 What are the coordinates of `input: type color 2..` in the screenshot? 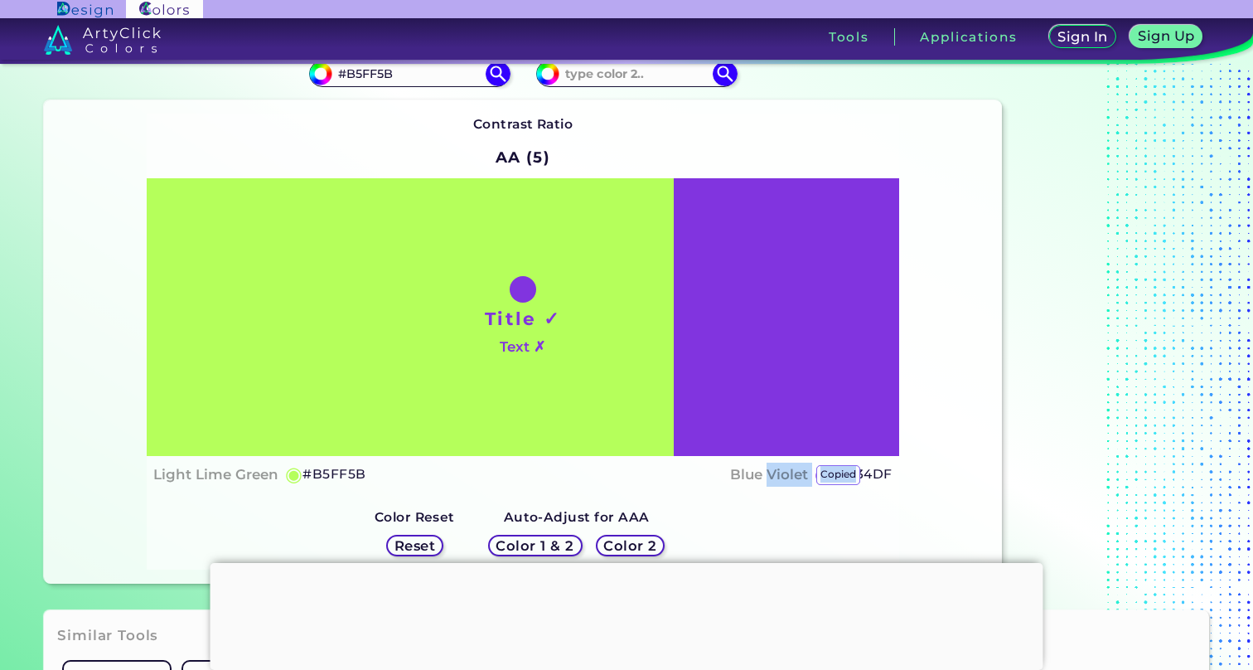 It's located at (636, 73).